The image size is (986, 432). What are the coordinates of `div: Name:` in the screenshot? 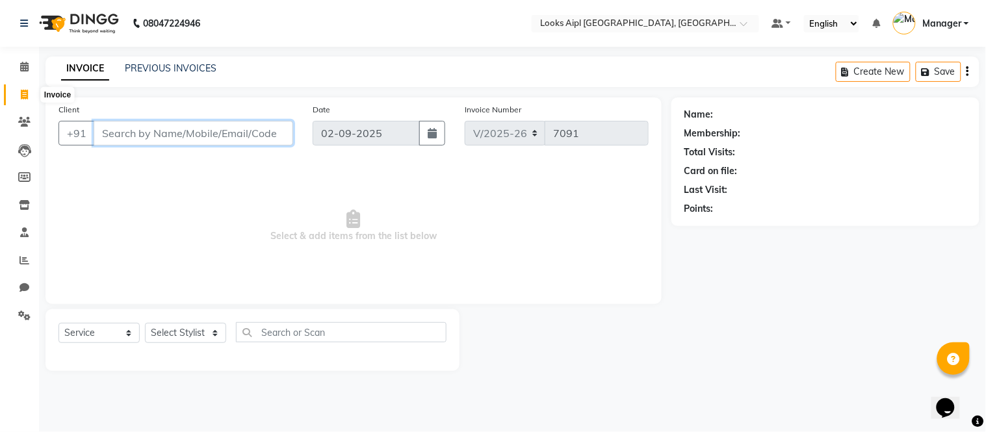 It's located at (699, 114).